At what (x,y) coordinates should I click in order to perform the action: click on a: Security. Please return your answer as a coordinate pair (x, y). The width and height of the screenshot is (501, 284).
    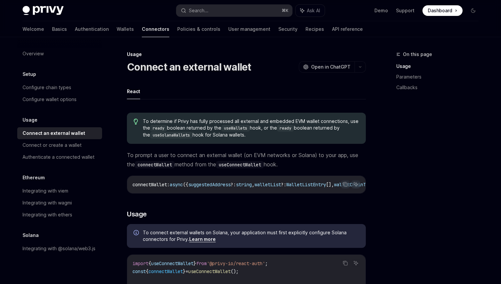
    Looking at the image, I should click on (288, 29).